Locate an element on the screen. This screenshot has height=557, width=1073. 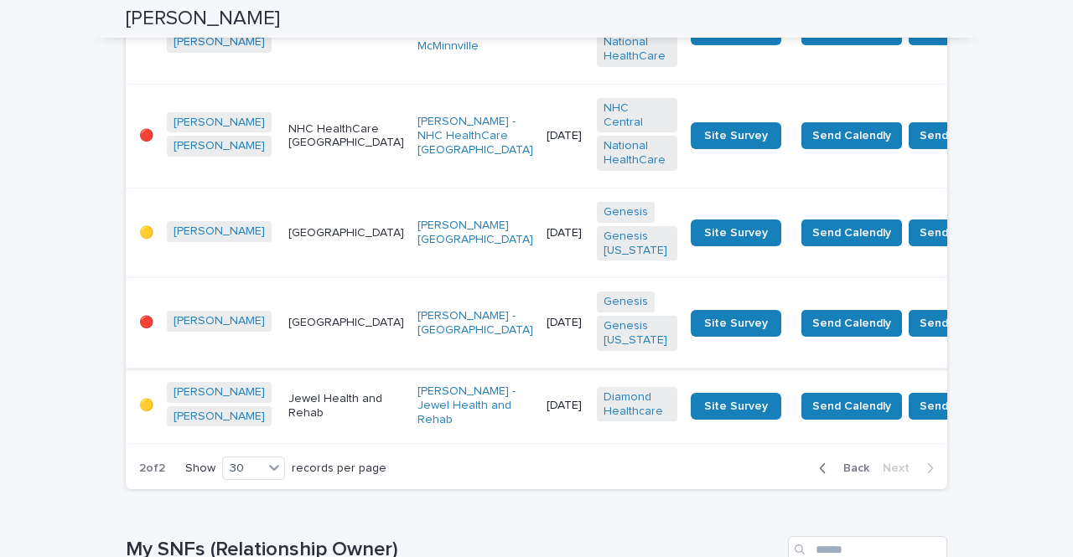
p: Show is located at coordinates (200, 469).